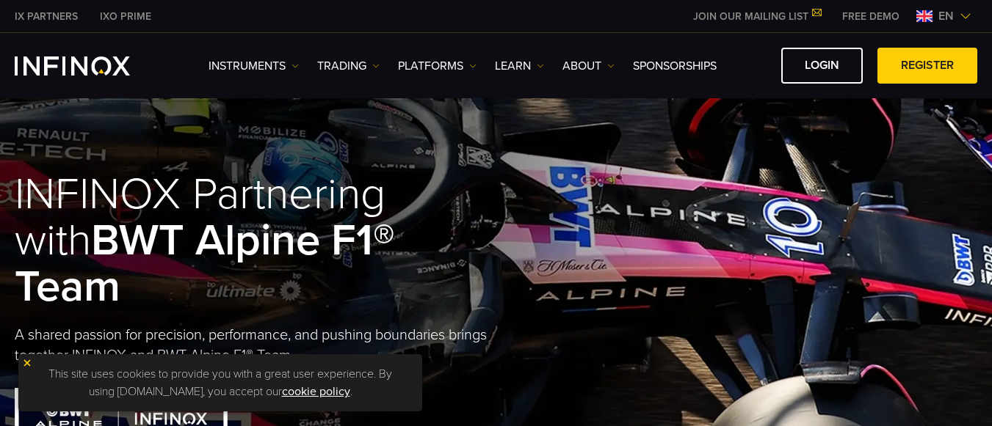 The image size is (992, 426). Describe the element at coordinates (90, 66) in the screenshot. I see `a: INFINOX Logo` at that location.